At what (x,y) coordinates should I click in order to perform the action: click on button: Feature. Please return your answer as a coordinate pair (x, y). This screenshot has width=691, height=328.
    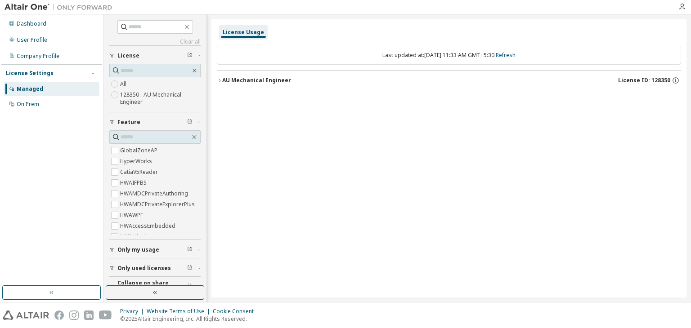
    Looking at the image, I should click on (155, 122).